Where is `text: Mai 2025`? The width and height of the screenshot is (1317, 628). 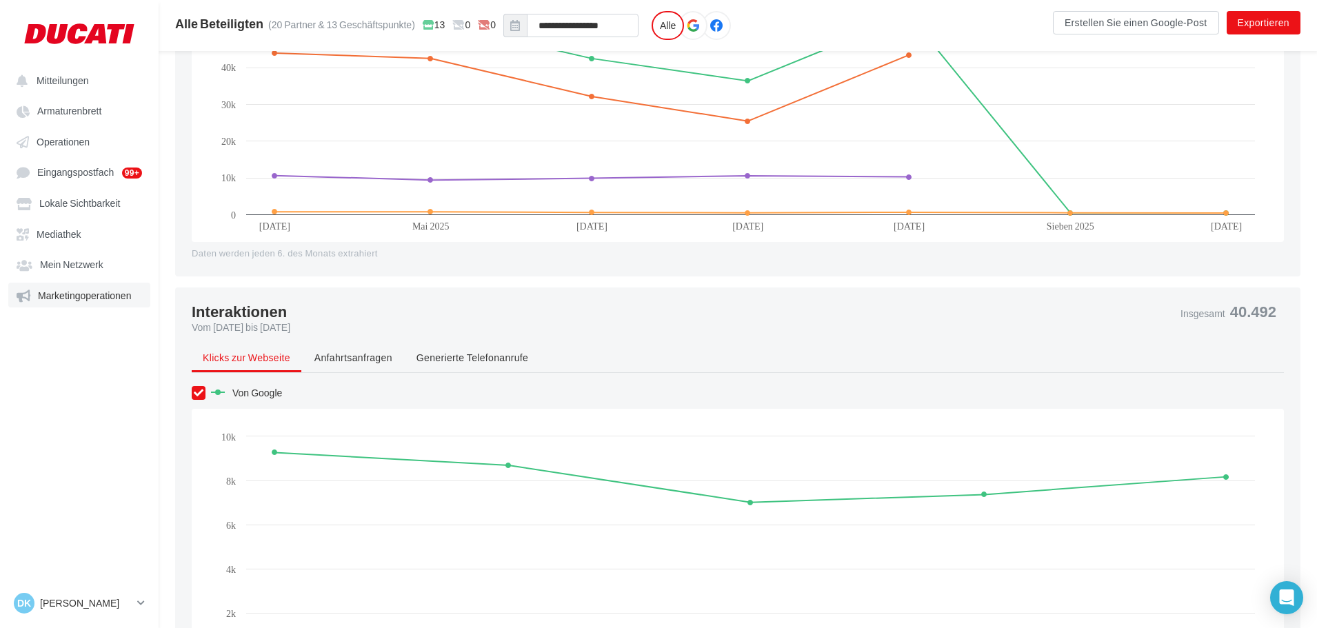
text: Mai 2025 is located at coordinates (431, 226).